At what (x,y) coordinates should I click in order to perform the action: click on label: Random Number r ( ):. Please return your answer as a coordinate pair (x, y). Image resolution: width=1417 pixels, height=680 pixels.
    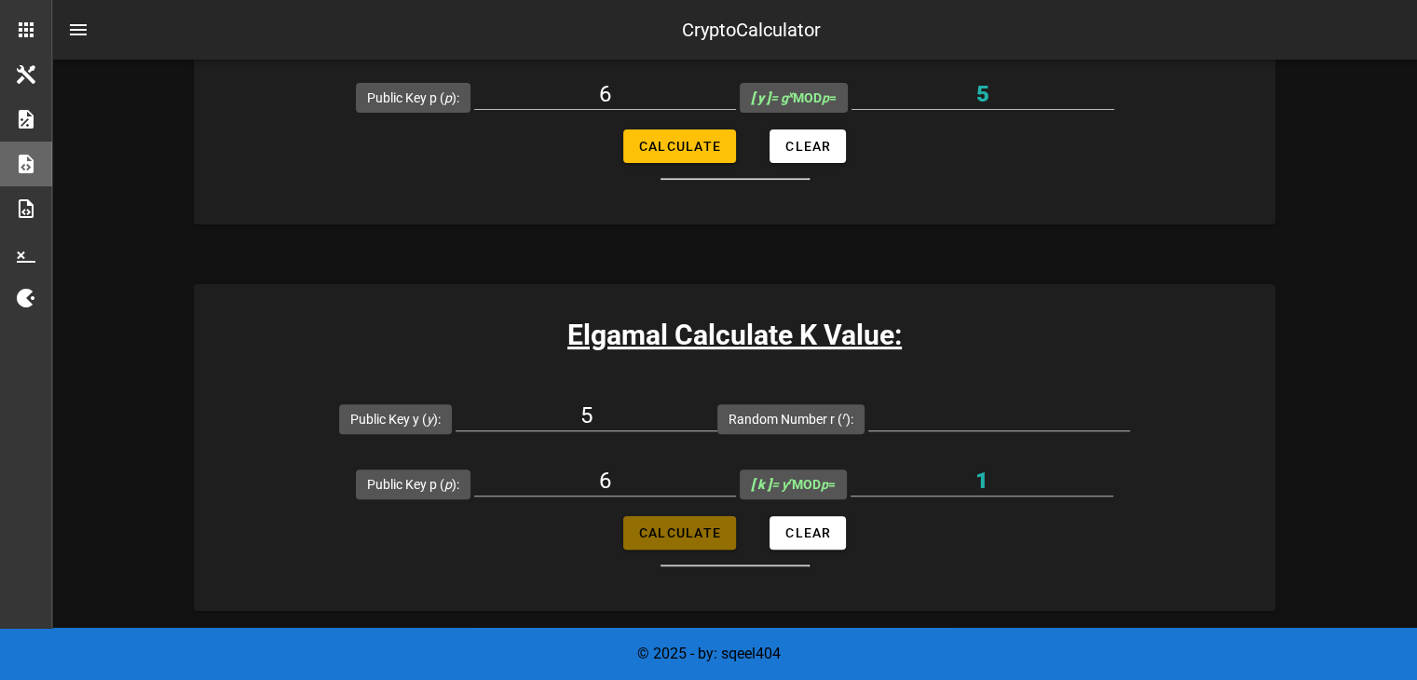
    Looking at the image, I should click on (791, 419).